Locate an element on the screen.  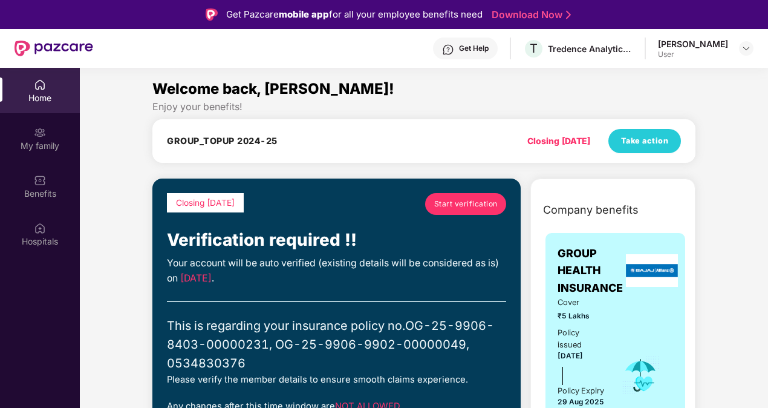
div: Verification required !! is located at coordinates (336, 240).